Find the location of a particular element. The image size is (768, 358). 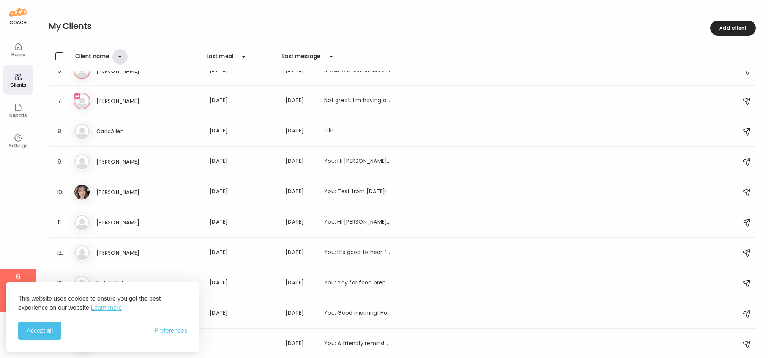

div: 10. is located at coordinates (60, 192).